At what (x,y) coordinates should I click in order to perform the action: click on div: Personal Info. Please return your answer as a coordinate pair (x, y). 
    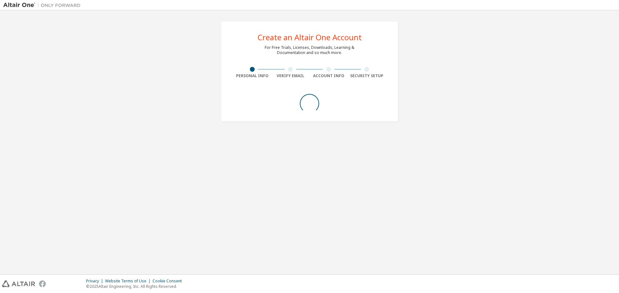
    Looking at the image, I should click on (252, 76).